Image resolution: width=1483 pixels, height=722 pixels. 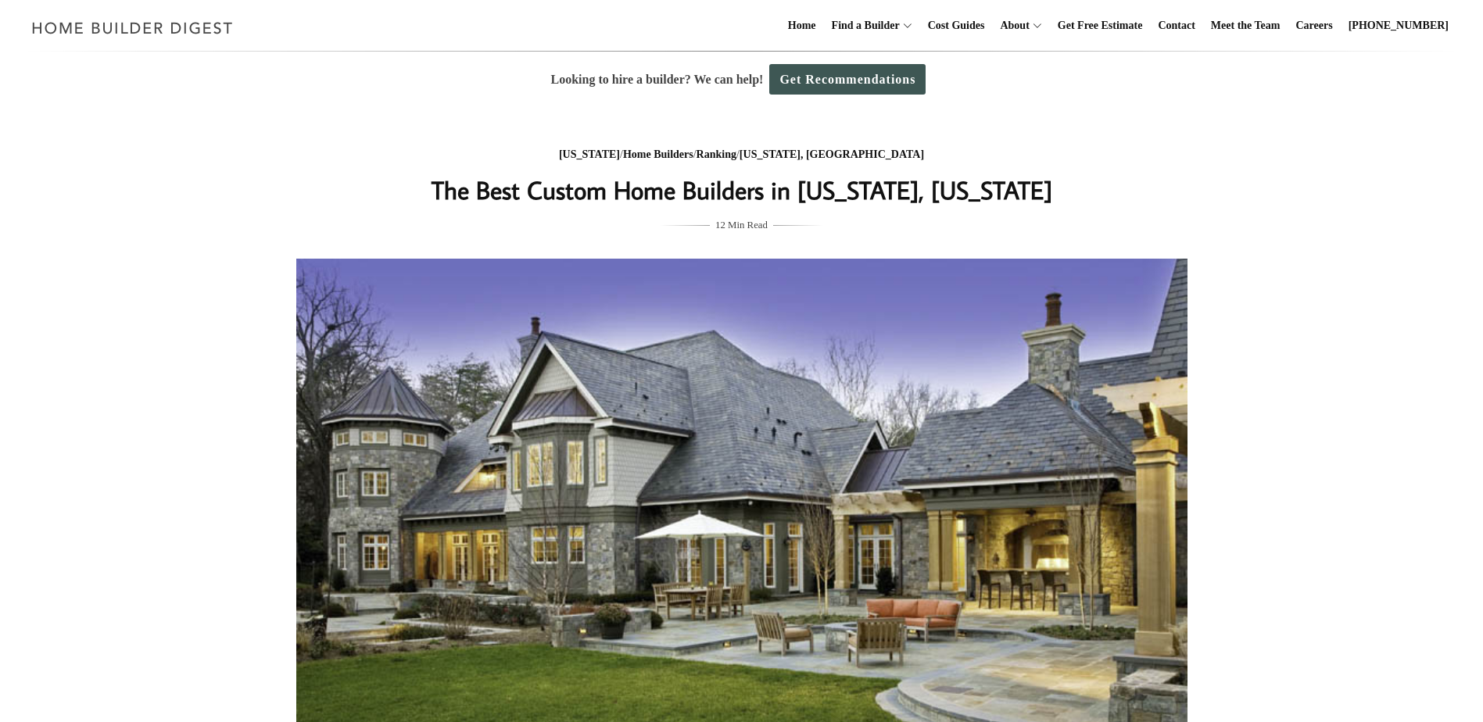 What do you see at coordinates (802, 26) in the screenshot?
I see `a: Home` at bounding box center [802, 26].